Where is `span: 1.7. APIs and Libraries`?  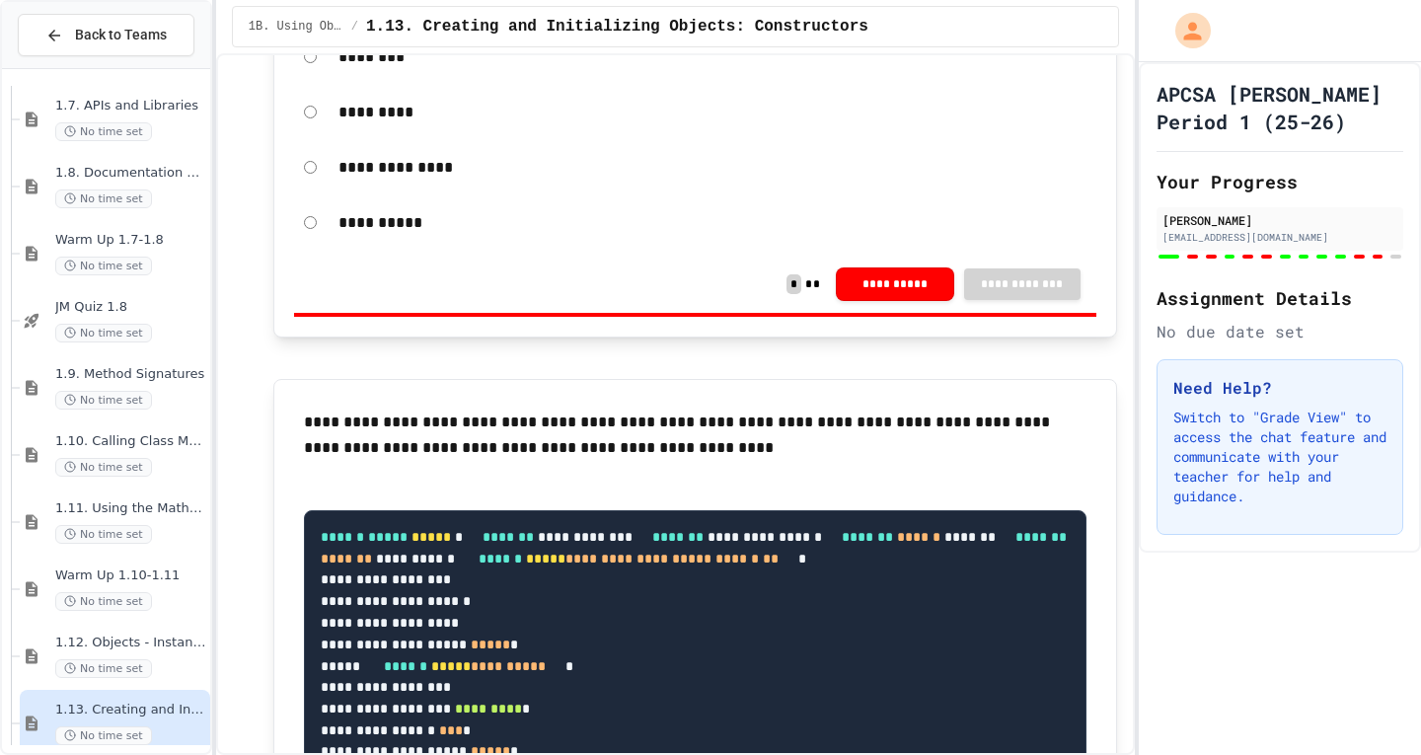
span: 1.7. APIs and Libraries is located at coordinates (130, 106).